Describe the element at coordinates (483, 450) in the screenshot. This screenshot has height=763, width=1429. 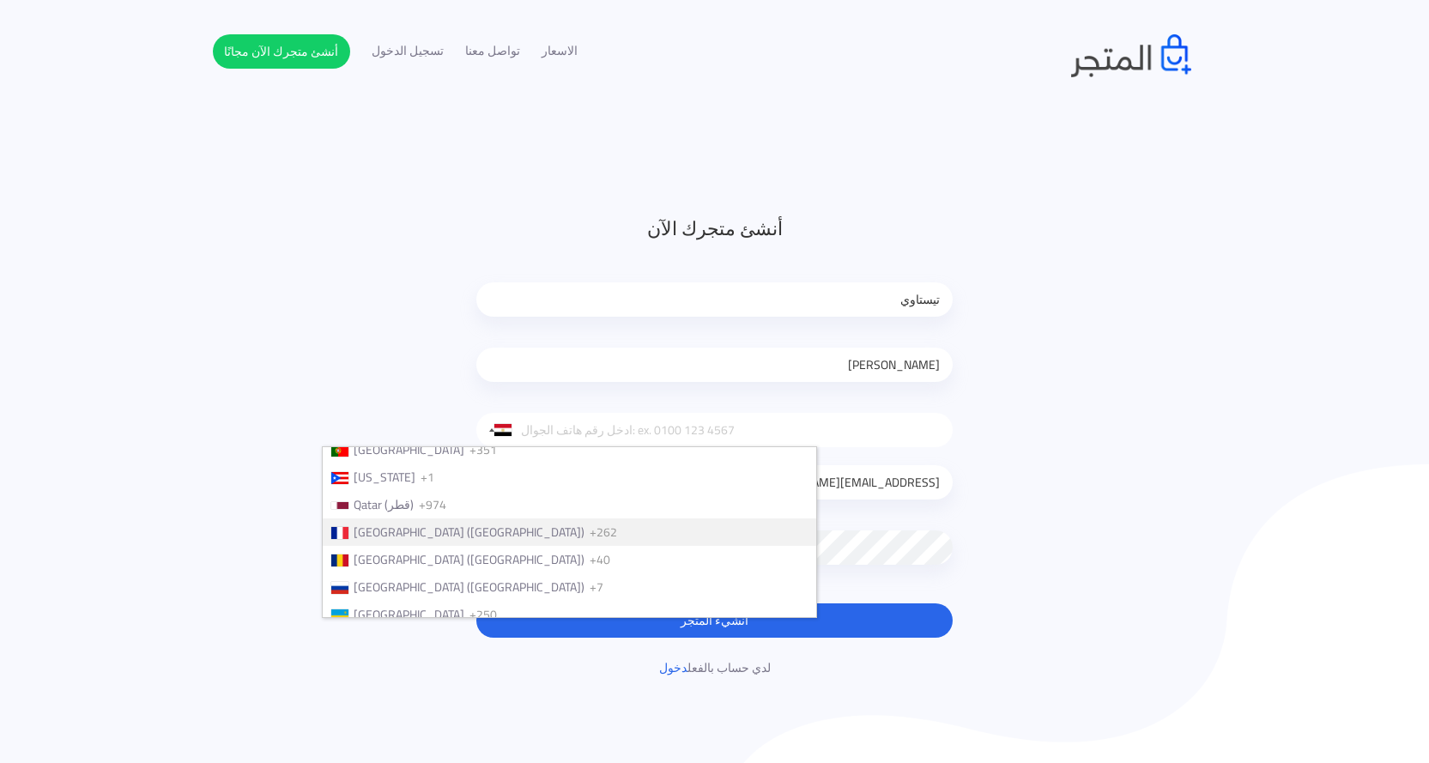
I see `span: +351` at that location.